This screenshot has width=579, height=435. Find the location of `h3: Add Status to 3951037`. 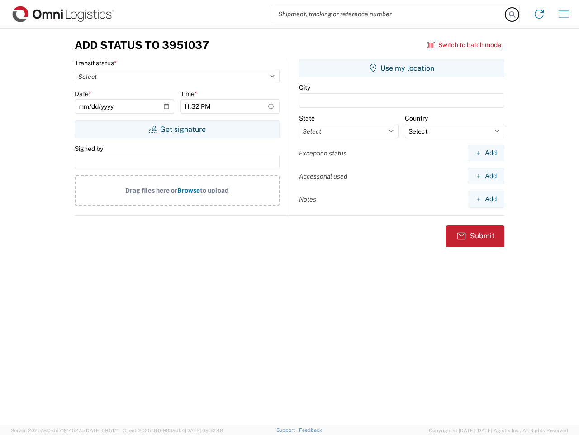

h3: Add Status to 3951037 is located at coordinates (142, 45).